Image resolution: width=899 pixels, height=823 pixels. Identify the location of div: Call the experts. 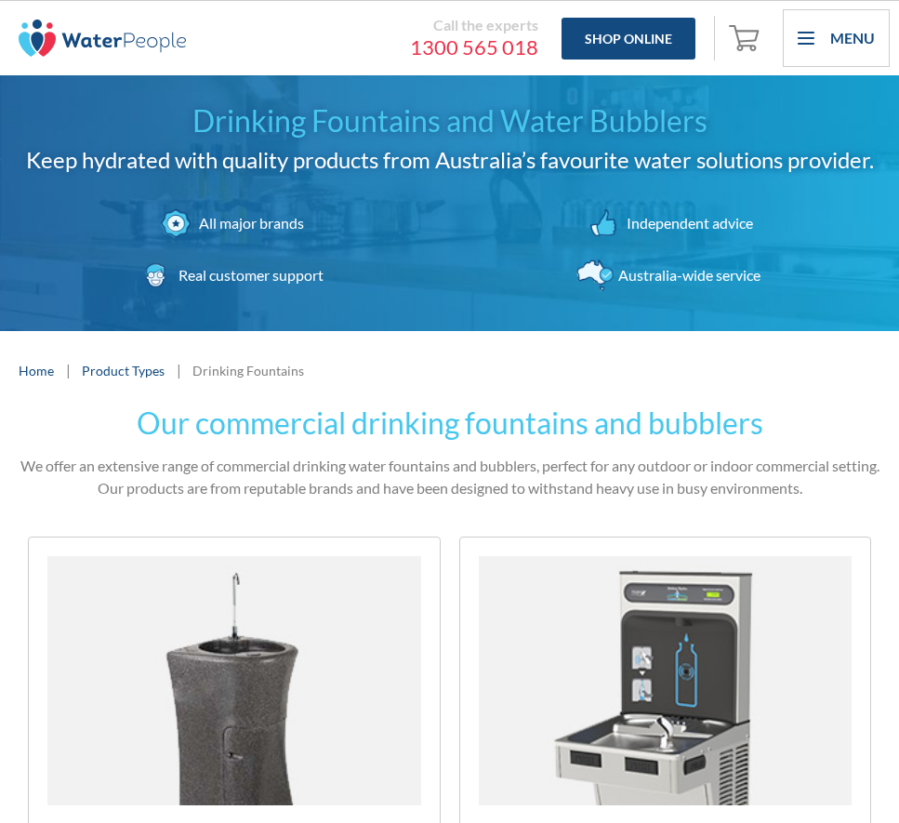
(371, 25).